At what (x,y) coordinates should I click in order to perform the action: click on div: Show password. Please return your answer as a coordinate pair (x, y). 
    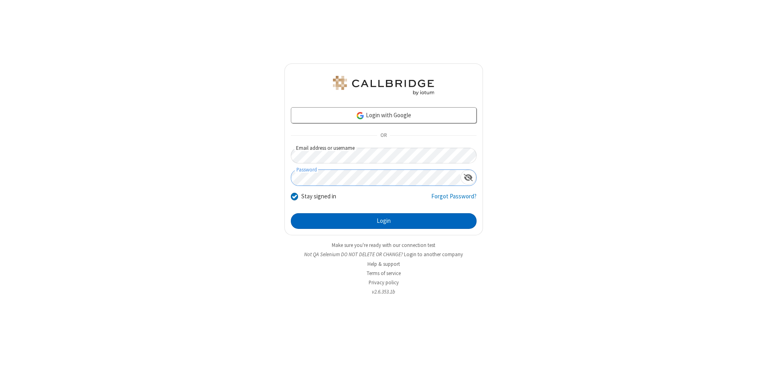
    Looking at the image, I should click on (468, 177).